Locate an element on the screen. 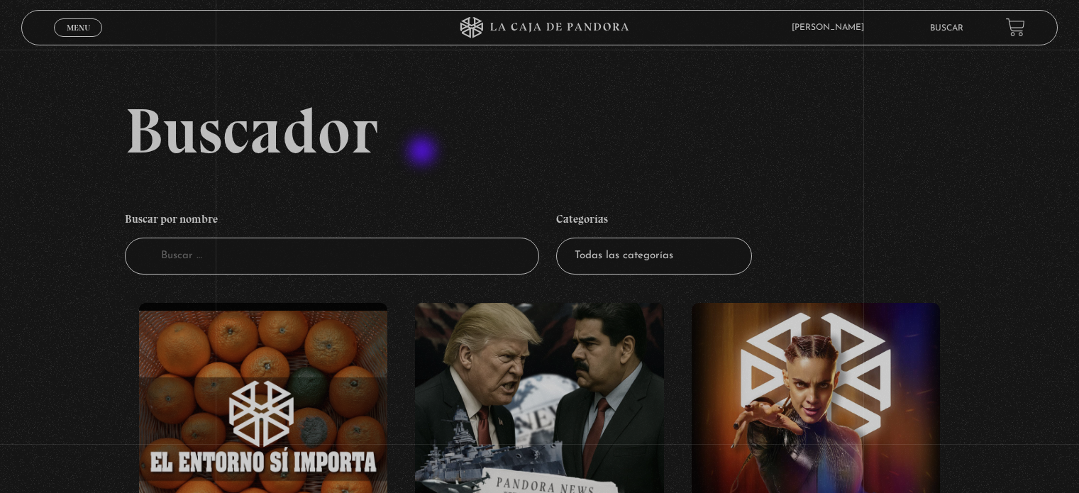  a: Buscar is located at coordinates (946, 28).